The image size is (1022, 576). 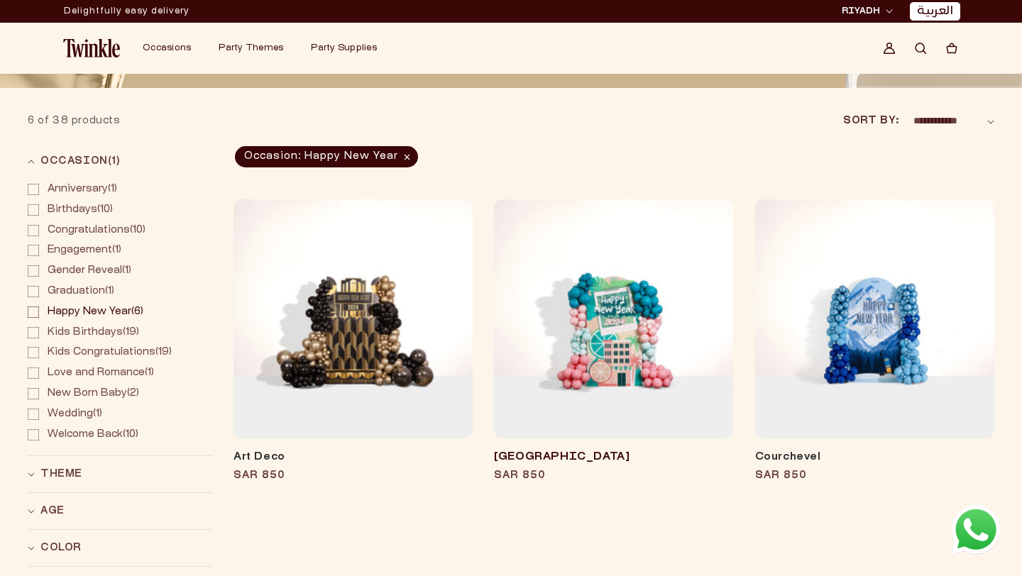 I want to click on label: Sort by:, so click(x=870, y=121).